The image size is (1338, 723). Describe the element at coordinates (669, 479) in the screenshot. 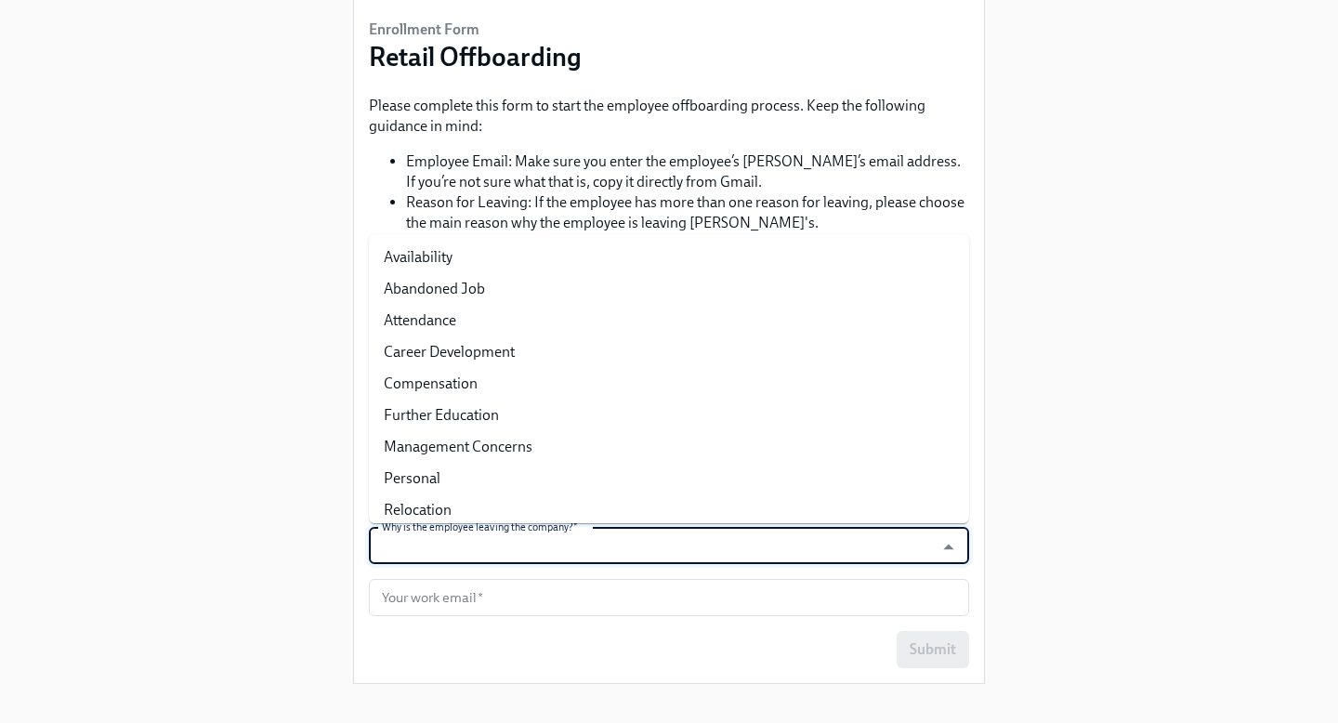

I see `li: Personal` at that location.